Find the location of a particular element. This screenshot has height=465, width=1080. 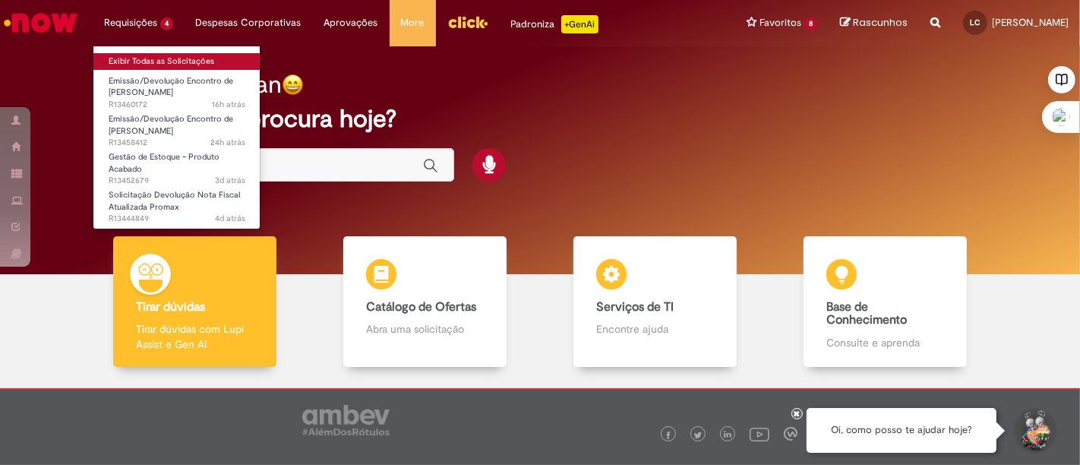

p: Consulte e aprenda is located at coordinates (885, 342).